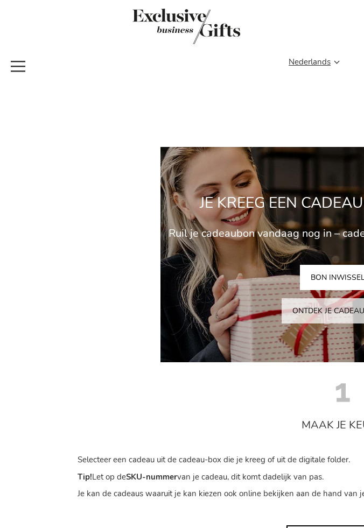 This screenshot has height=528, width=364. Describe the element at coordinates (151, 476) in the screenshot. I see `strong: SKU-nummer` at that location.